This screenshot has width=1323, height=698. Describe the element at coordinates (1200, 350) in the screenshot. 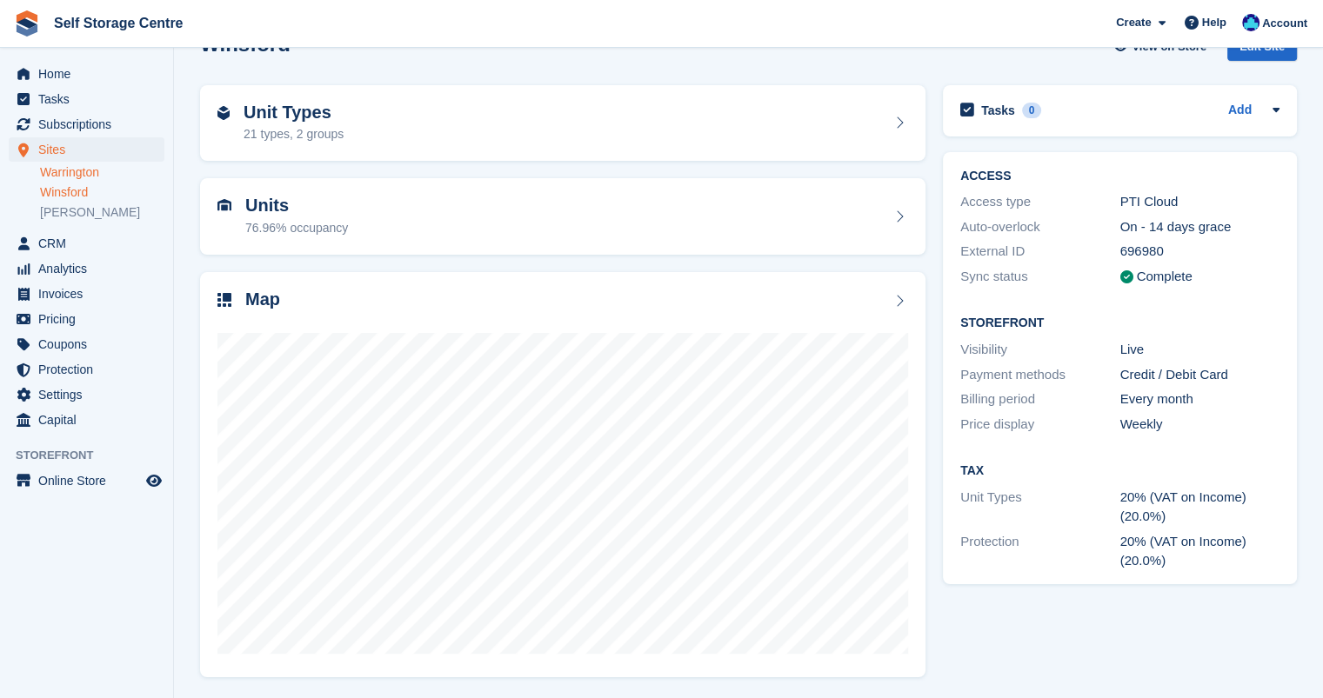

I see `div: Live` at that location.